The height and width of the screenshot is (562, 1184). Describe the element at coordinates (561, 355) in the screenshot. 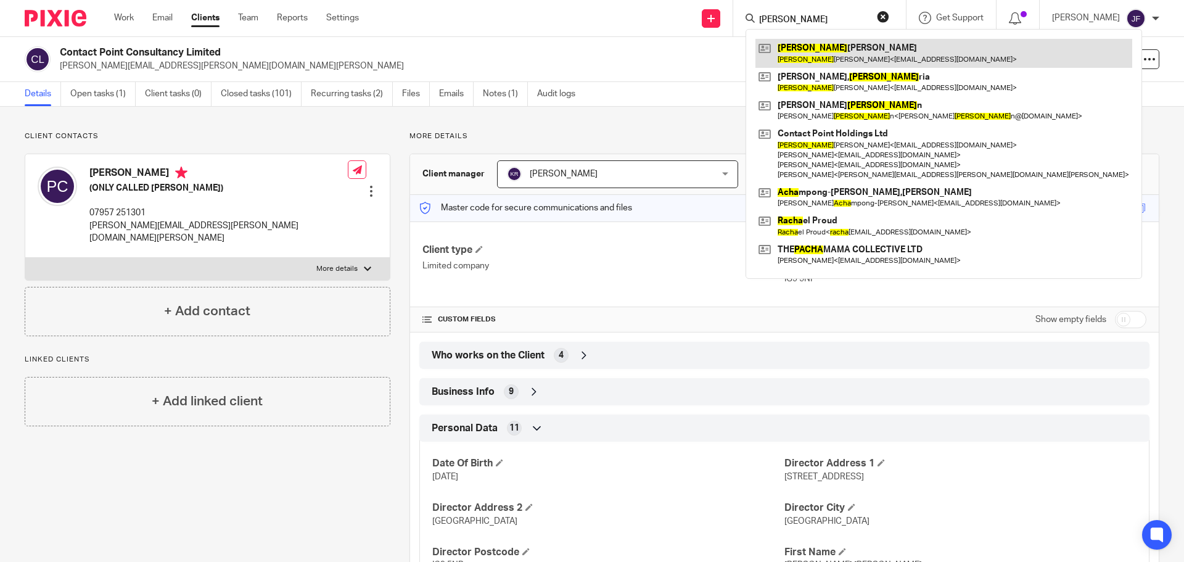

I see `span: 4` at that location.